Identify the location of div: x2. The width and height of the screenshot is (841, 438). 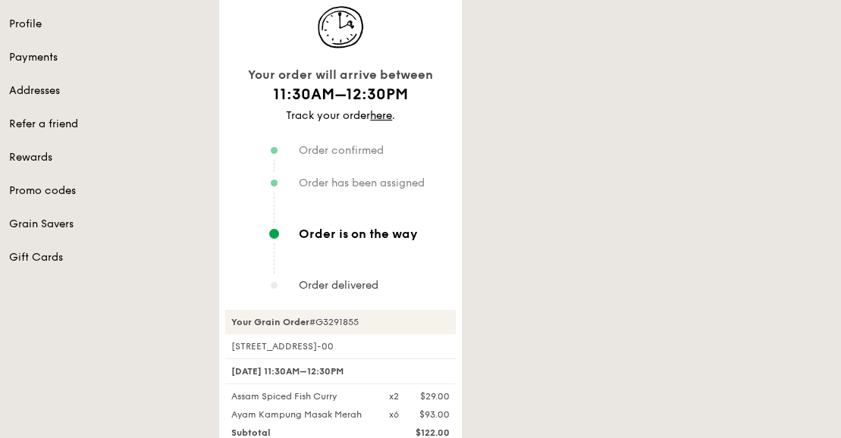
(394, 397).